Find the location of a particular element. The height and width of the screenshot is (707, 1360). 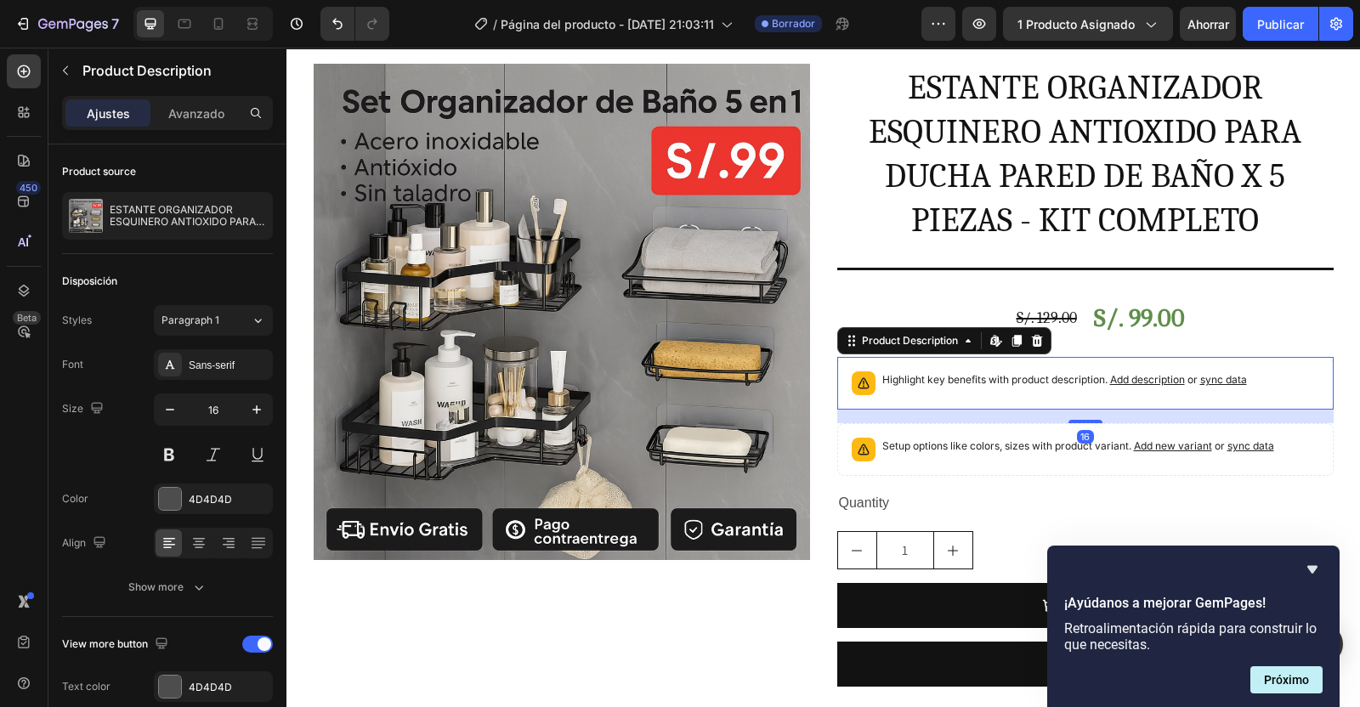

div: Text color is located at coordinates (86, 687).